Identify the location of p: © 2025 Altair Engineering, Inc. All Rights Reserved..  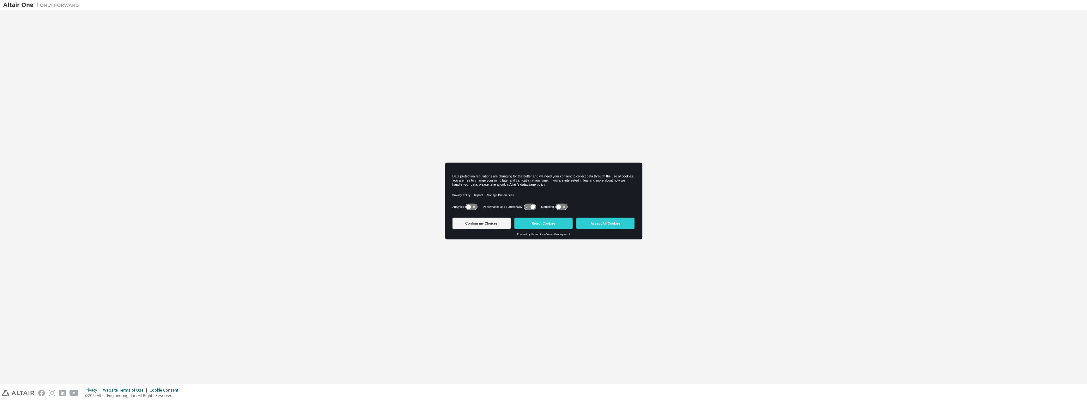
(133, 395).